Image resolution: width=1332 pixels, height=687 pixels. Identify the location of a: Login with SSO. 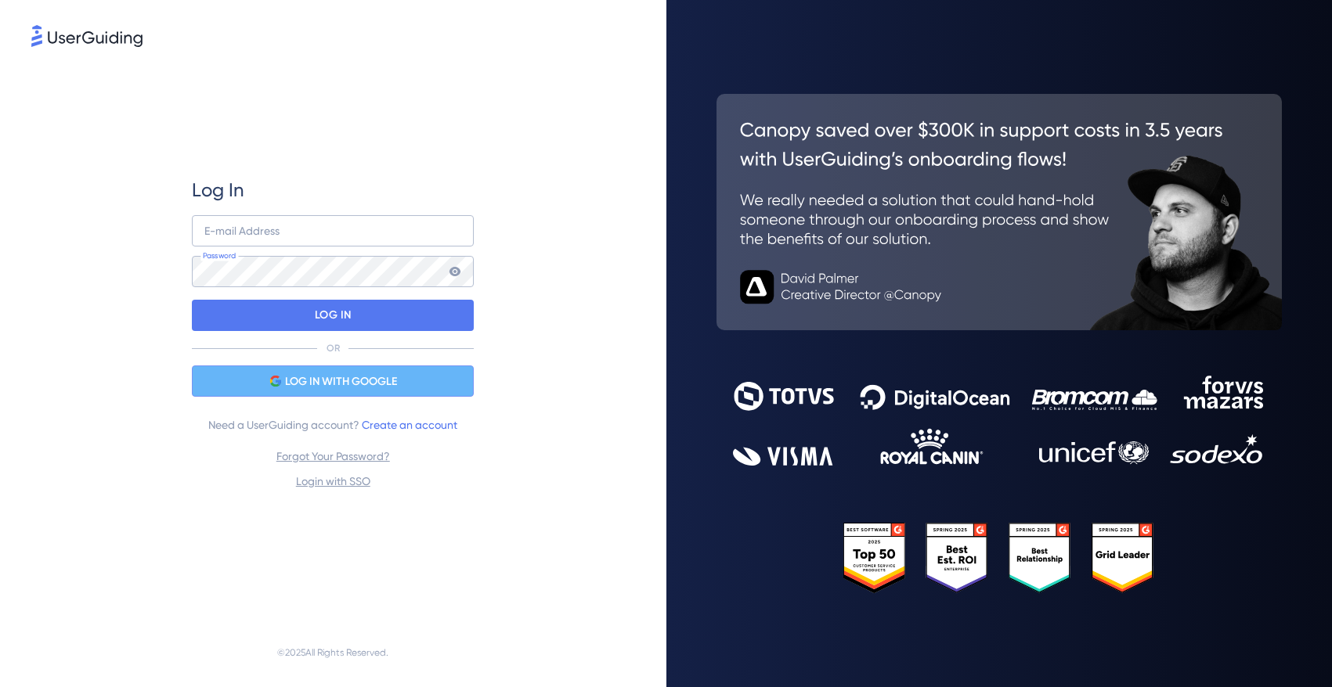
(333, 482).